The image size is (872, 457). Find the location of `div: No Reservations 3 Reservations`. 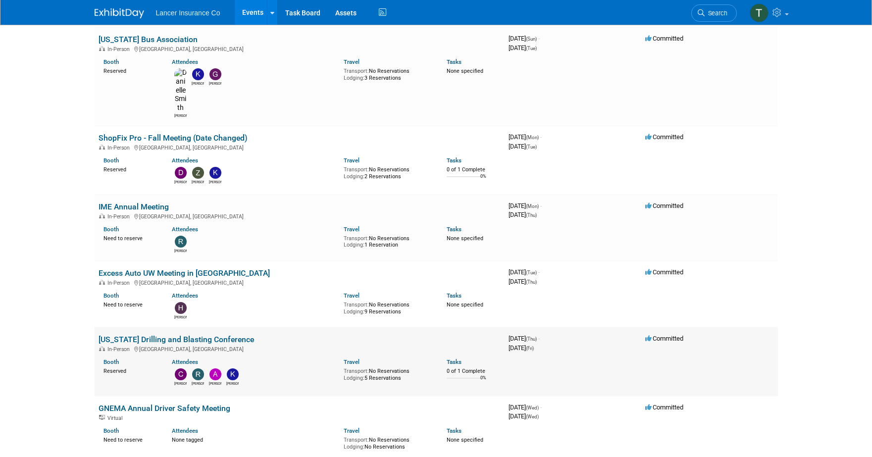

div: No Reservations 3 Reservations is located at coordinates (388, 73).